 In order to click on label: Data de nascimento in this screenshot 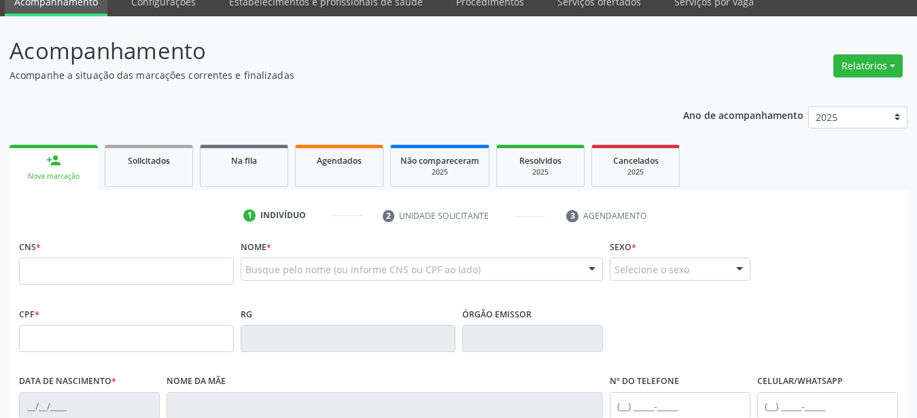, I will do `click(67, 381)`.